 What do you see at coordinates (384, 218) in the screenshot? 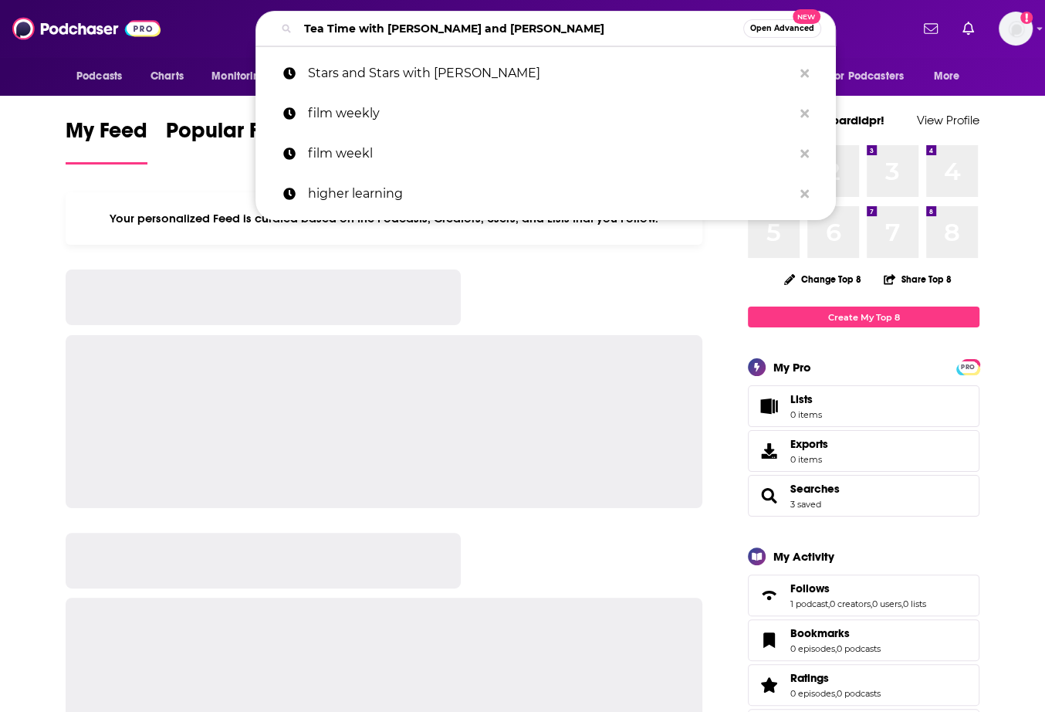
I see `div: Your personalized Feed is curated based on the Podcasts, Creators, Users, and Lists that you Follow.` at bounding box center [384, 218].